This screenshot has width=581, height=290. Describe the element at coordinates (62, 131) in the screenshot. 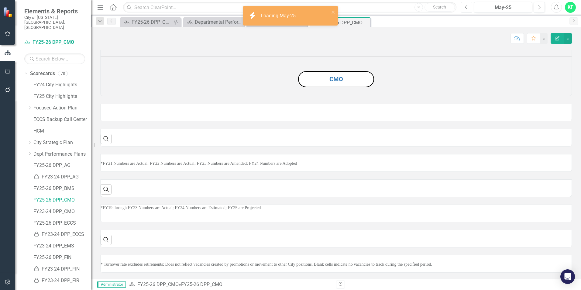

I see `a: HCM` at that location.